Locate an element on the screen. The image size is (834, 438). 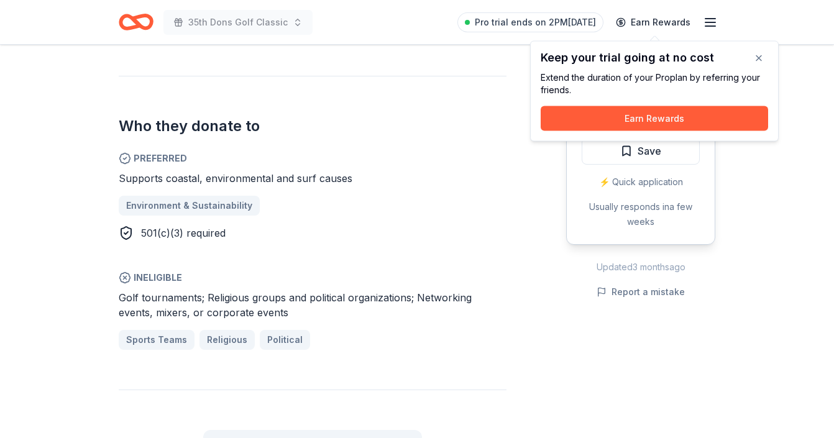
a: Earn Rewards is located at coordinates (653, 22).